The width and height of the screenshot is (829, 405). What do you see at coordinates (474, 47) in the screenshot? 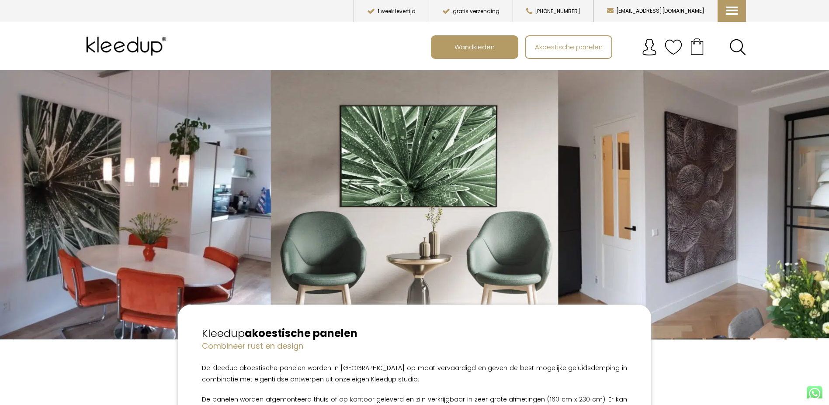
I see `span: Wandkleden` at bounding box center [474, 47].